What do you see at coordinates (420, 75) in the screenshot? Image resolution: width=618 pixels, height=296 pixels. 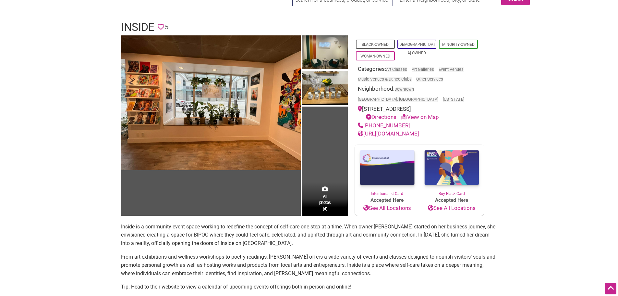 I see `div: Categories:` at bounding box center [420, 75].